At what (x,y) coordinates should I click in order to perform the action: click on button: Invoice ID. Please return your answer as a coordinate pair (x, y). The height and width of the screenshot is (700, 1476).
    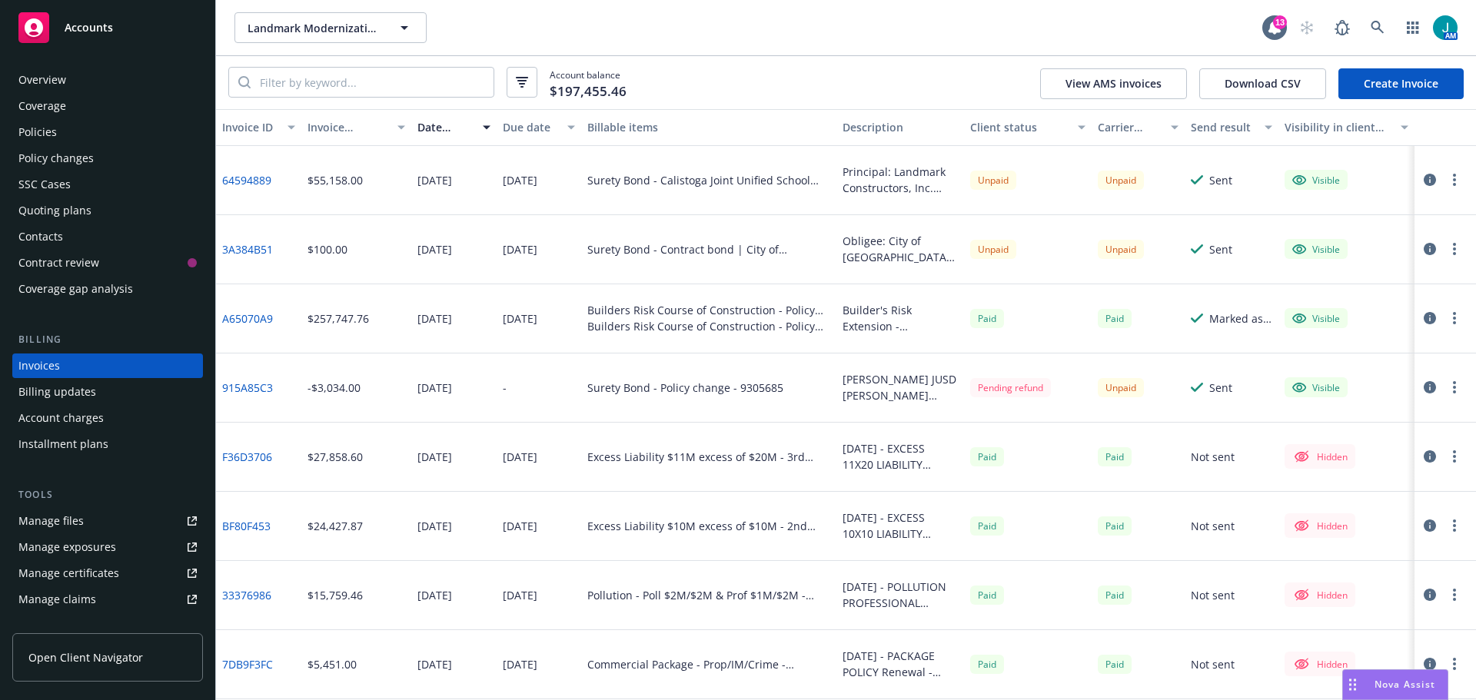
    Looking at the image, I should click on (258, 128).